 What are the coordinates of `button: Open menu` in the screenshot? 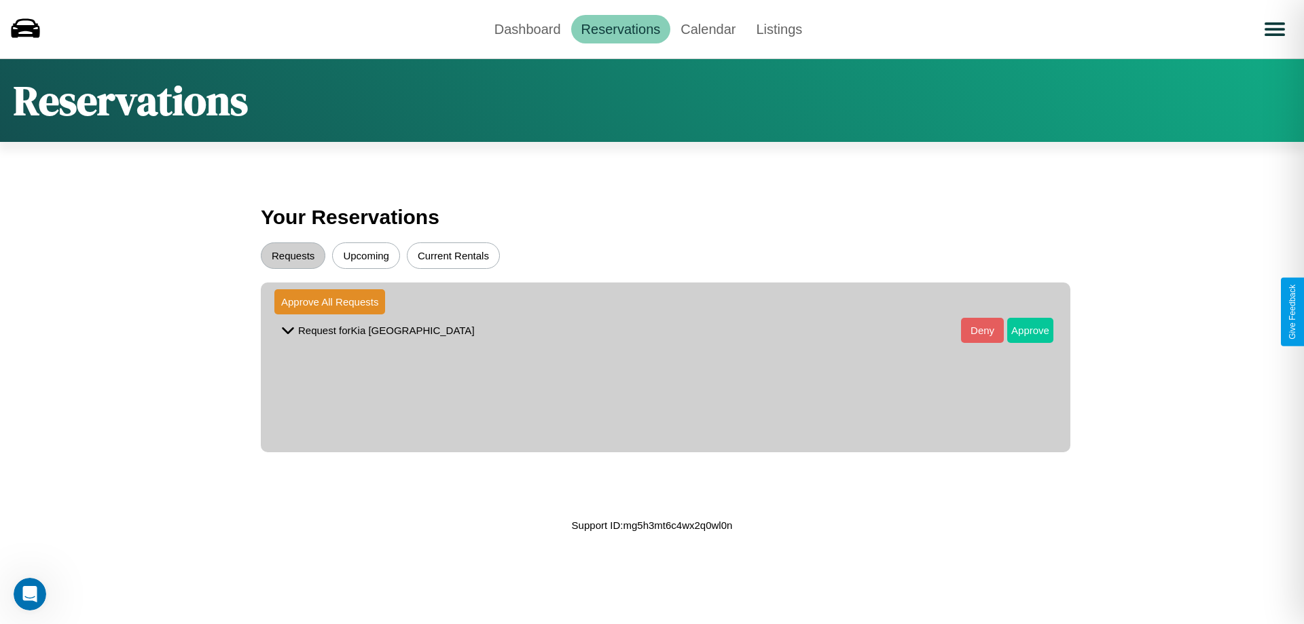 It's located at (1275, 29).